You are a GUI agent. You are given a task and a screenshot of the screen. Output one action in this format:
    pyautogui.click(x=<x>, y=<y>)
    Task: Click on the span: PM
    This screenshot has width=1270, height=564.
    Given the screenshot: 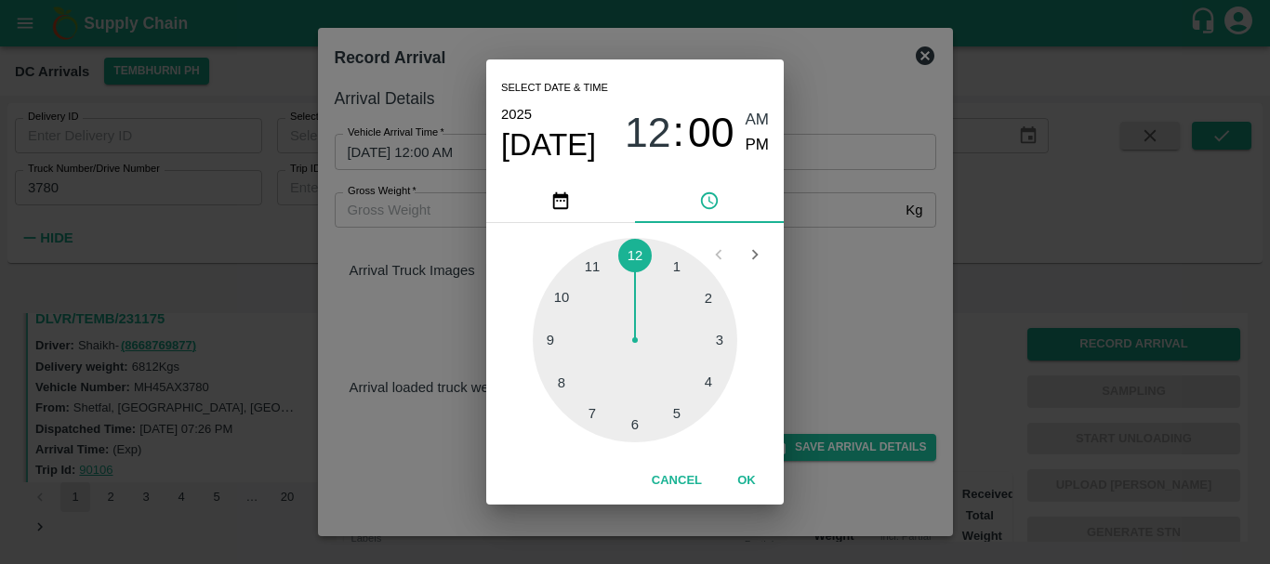 What is the action you would take?
    pyautogui.click(x=757, y=145)
    